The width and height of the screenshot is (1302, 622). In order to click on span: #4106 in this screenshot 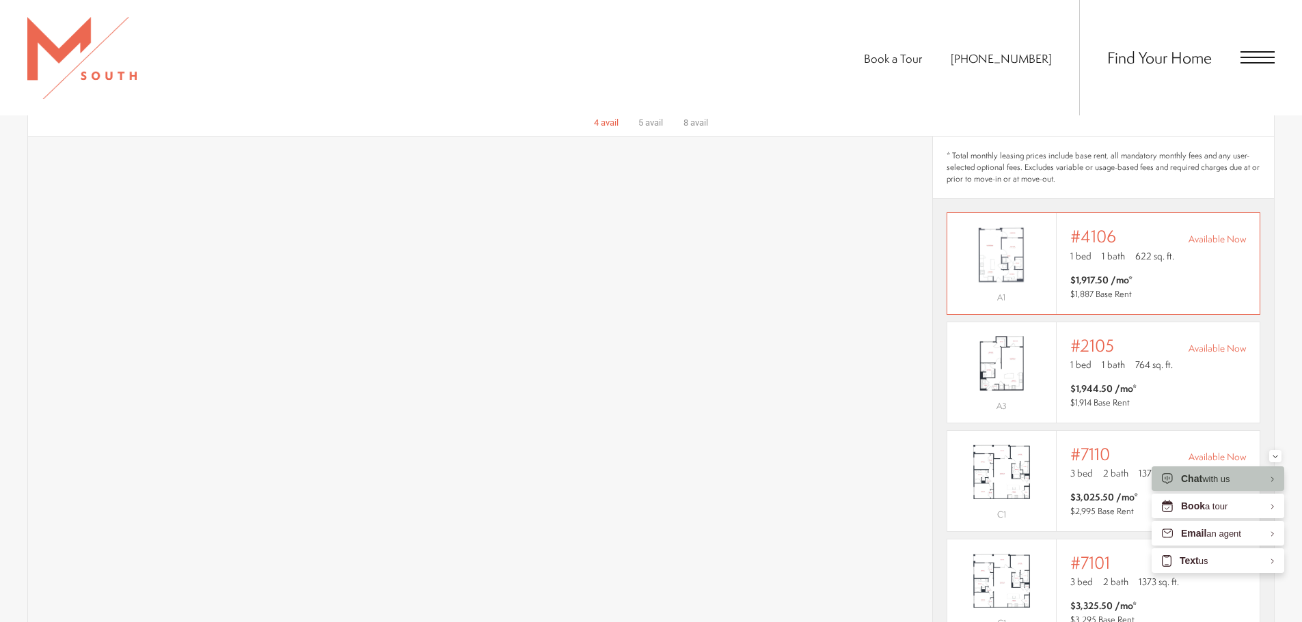, I will do `click(1092, 236)`.